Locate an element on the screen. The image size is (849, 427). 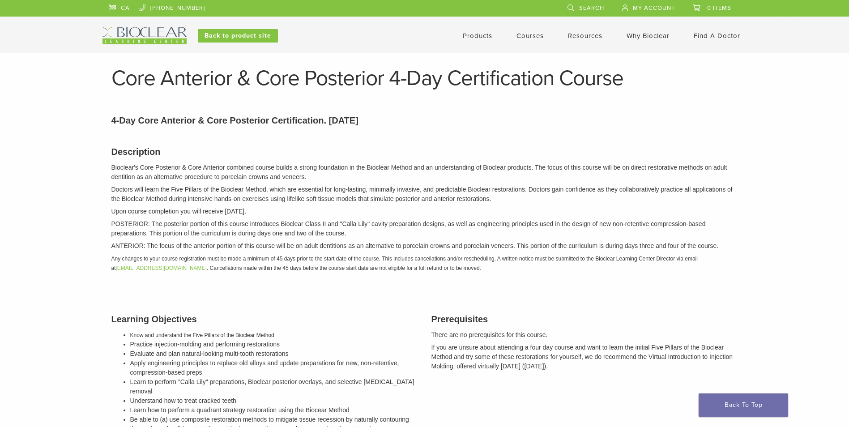
a: Resources is located at coordinates (585, 36).